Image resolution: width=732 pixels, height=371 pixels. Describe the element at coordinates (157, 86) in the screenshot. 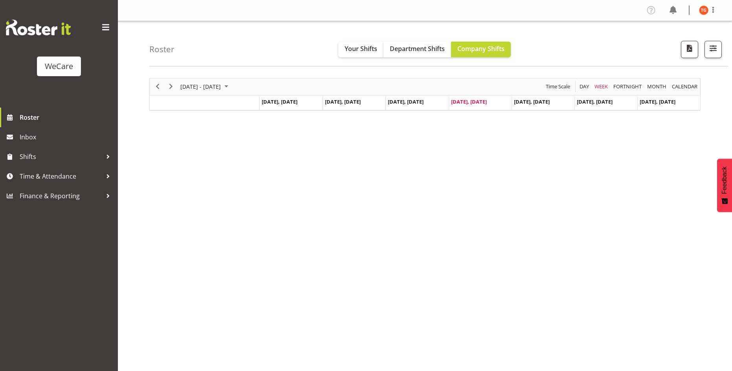

I see `button: Previous` at that location.